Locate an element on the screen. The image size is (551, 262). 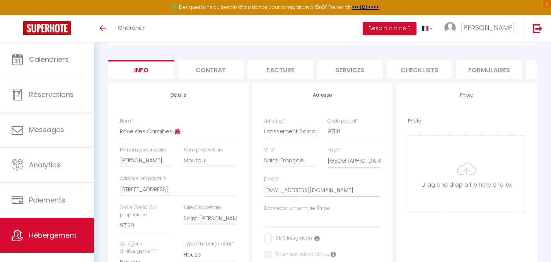
label: Photo is located at coordinates (414, 121).